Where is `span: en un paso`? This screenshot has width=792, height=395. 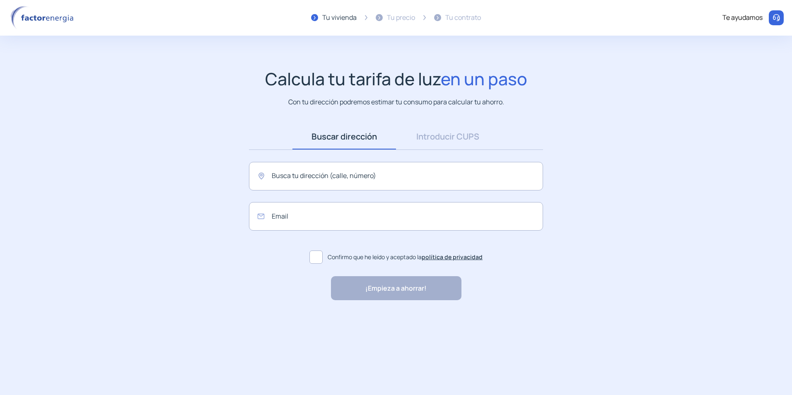 span: en un paso is located at coordinates (484, 79).